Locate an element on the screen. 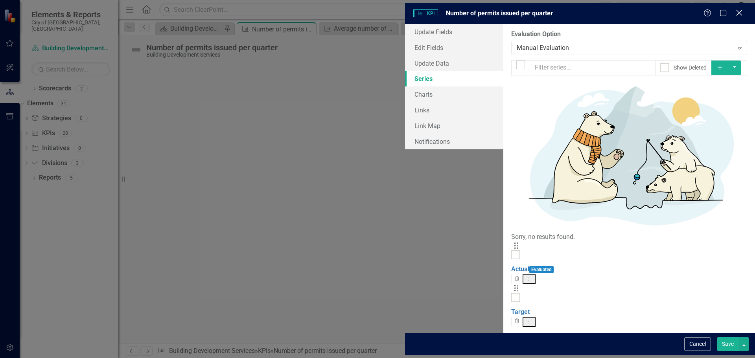 The height and width of the screenshot is (358, 755). a: Edit Fields is located at coordinates (454, 48).